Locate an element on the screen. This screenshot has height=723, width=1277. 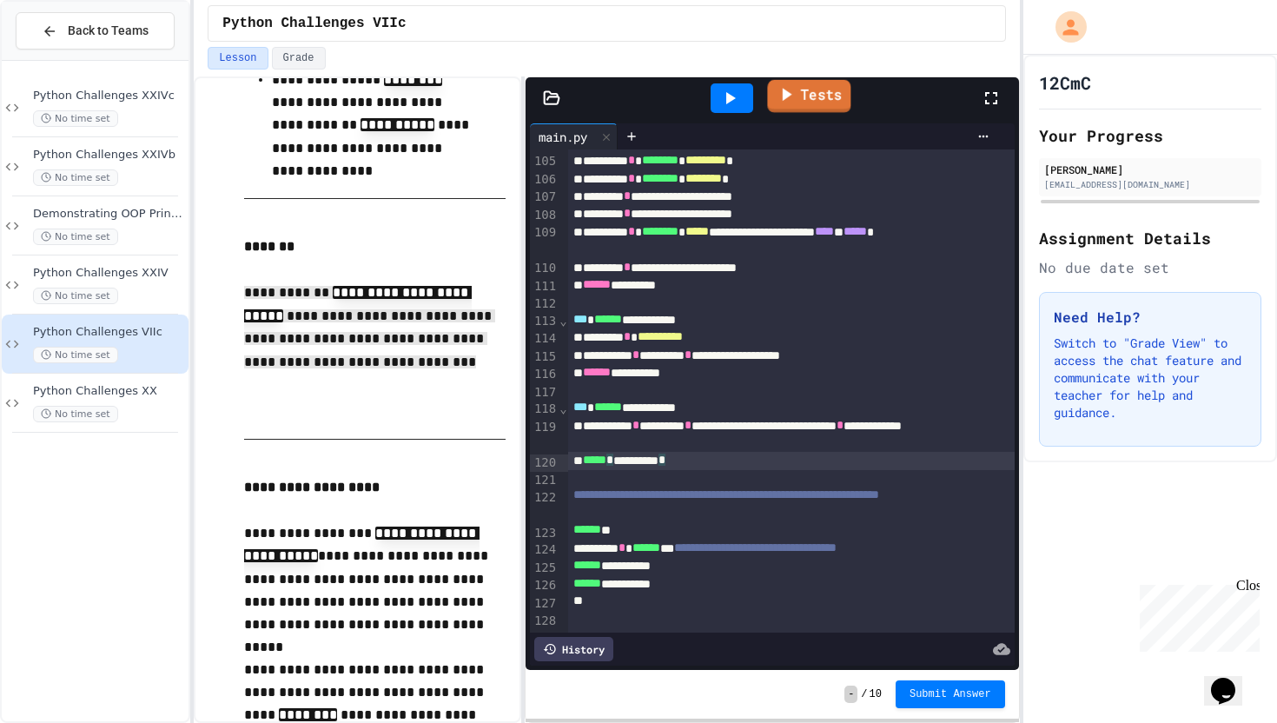
div: 121 is located at coordinates (544, 480).